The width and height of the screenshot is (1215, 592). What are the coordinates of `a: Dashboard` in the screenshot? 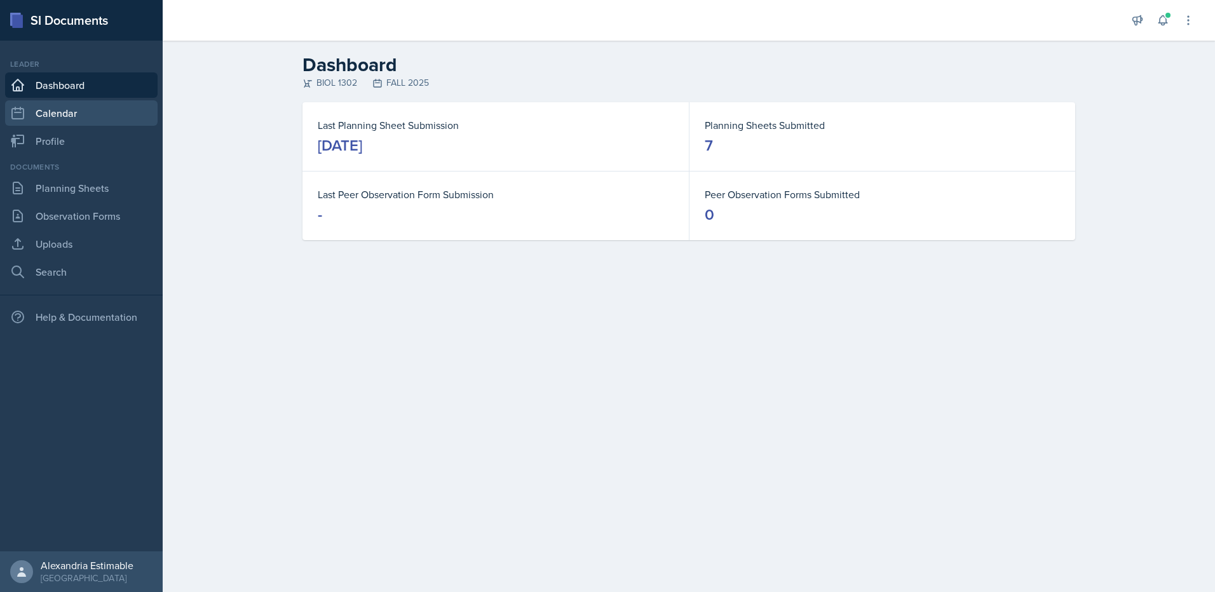 It's located at (81, 85).